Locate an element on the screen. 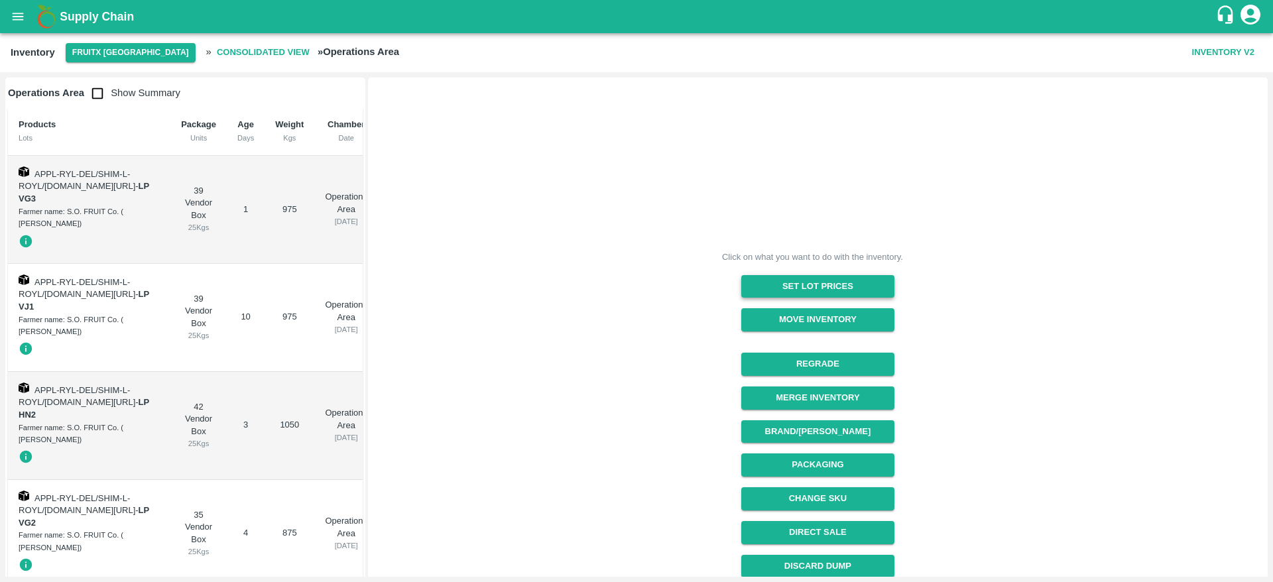  span: 1050 is located at coordinates (289, 424).